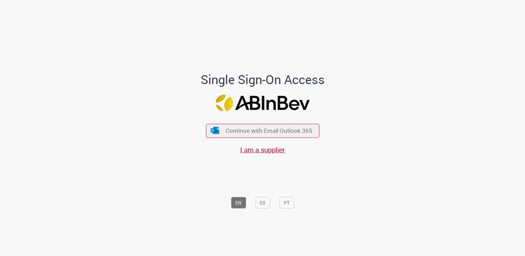 This screenshot has height=256, width=525. I want to click on img: ícone Azure/Microsoft 360, so click(215, 131).